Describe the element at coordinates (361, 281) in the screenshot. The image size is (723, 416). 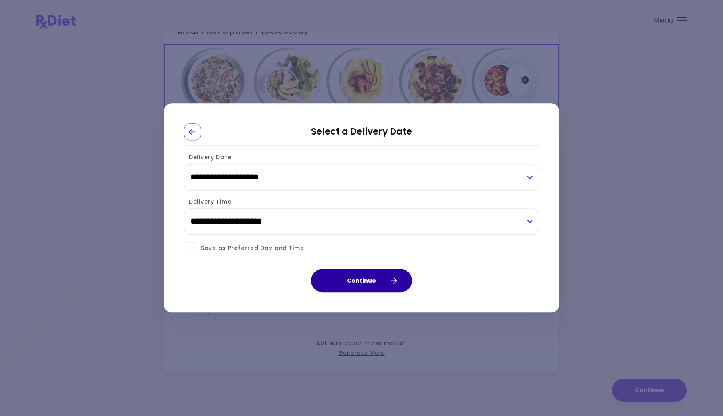
I see `button: Continue` at that location.